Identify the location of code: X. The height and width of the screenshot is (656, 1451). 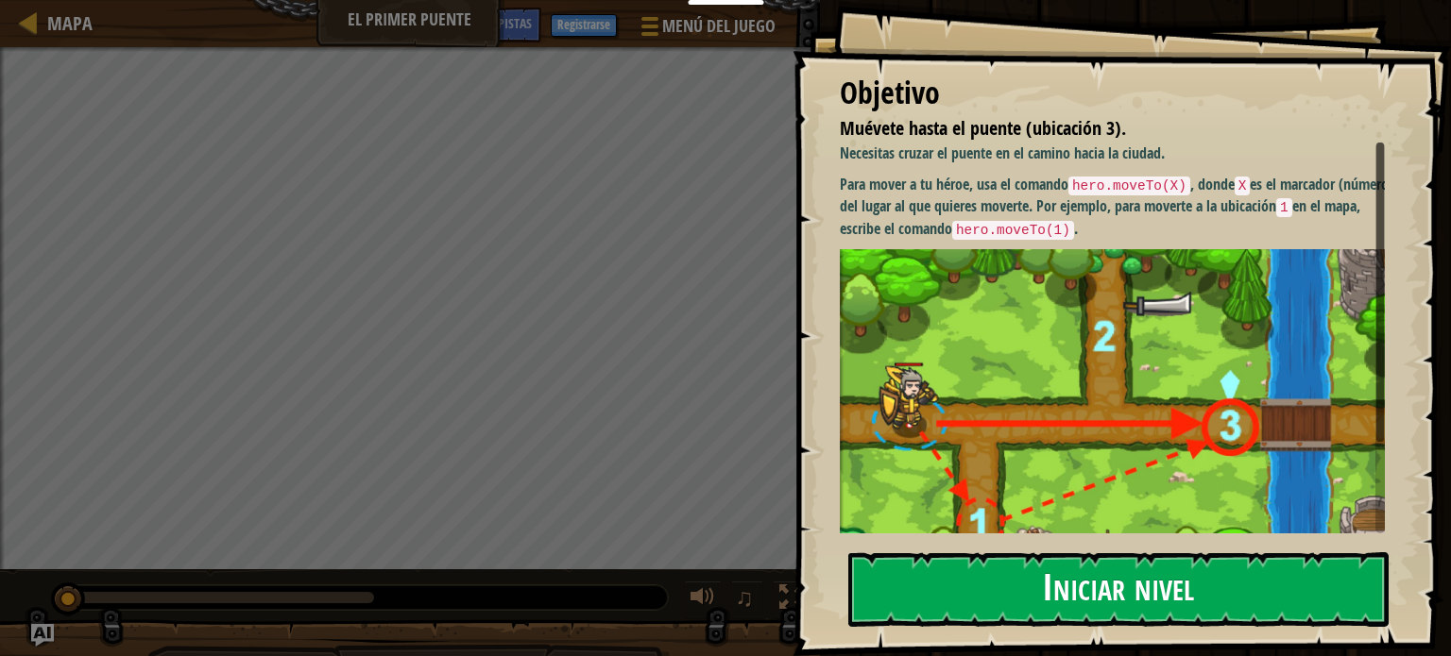
(1242, 186).